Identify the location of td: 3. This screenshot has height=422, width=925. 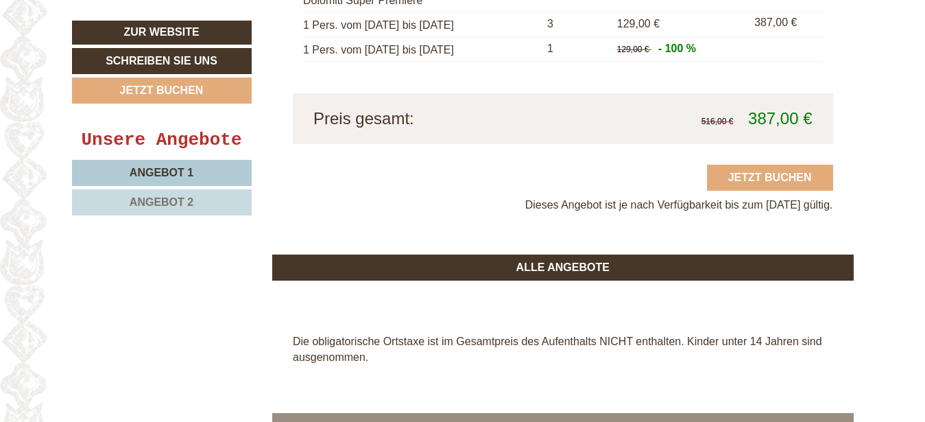
(576, 24).